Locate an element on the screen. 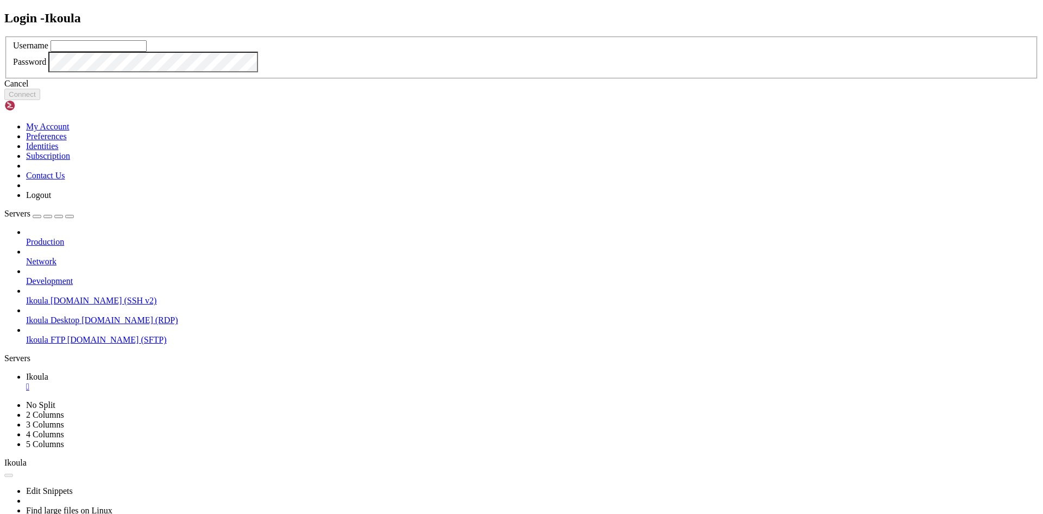 This screenshot has height=514, width=1043. a: Identities is located at coordinates (42, 146).